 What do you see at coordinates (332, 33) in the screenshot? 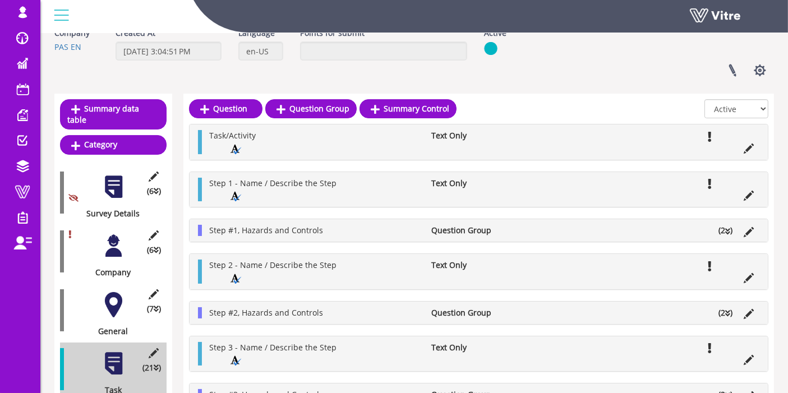
I see `label: Points for submit` at bounding box center [332, 33].